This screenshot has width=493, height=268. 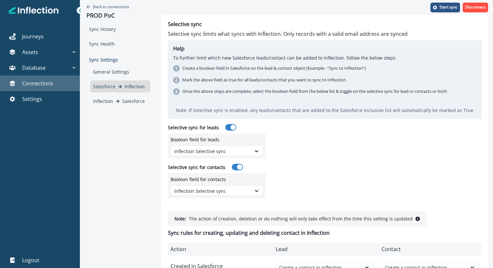 I want to click on button: Disconnect, so click(x=475, y=8).